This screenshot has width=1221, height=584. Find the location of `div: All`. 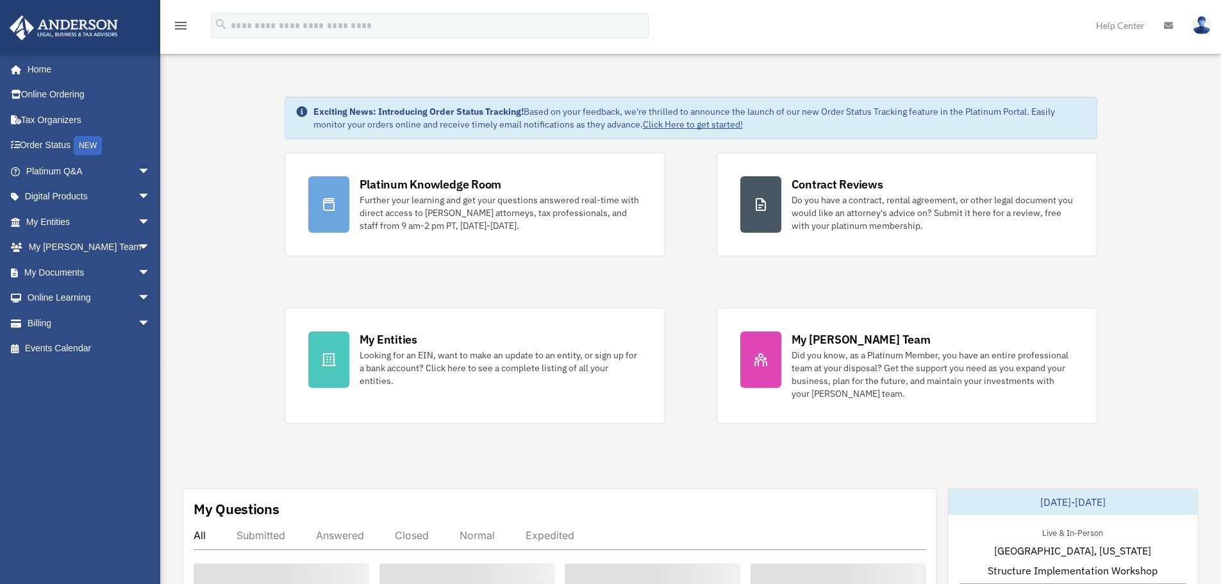

div: All is located at coordinates (199, 535).